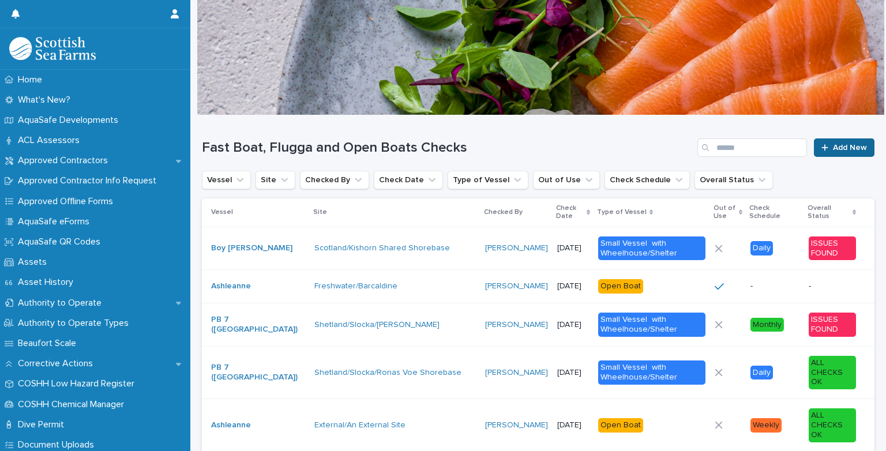  I want to click on p: Beaufort Scale, so click(49, 343).